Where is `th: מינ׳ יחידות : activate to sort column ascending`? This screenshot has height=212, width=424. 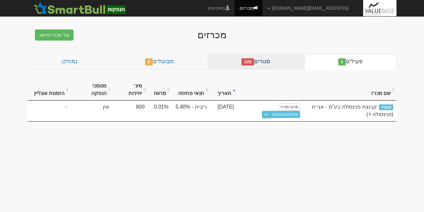 th: מינ׳ יחידות : activate to sort column ascending is located at coordinates (130, 90).